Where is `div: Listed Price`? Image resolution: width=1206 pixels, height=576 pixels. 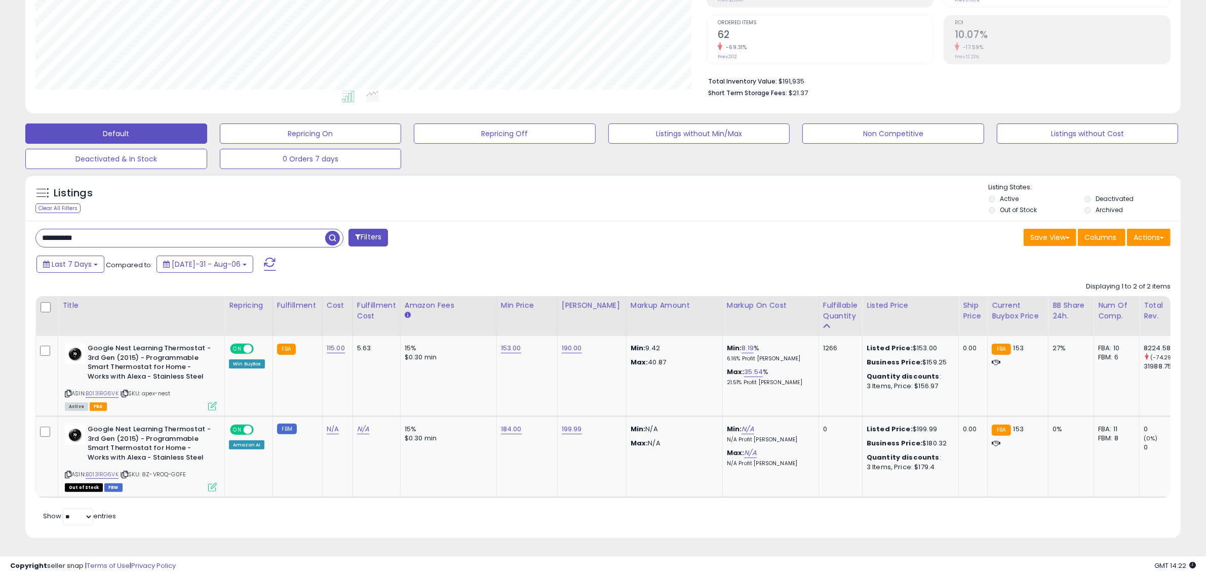
div: Listed Price is located at coordinates (910, 305).